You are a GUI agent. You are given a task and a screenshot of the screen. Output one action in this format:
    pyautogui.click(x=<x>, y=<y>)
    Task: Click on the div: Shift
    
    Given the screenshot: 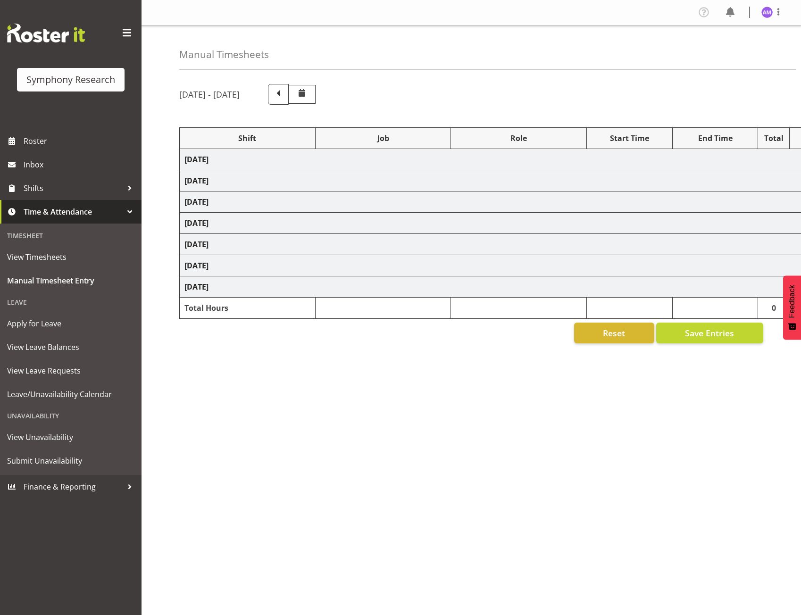 What is the action you would take?
    pyautogui.click(x=247, y=138)
    